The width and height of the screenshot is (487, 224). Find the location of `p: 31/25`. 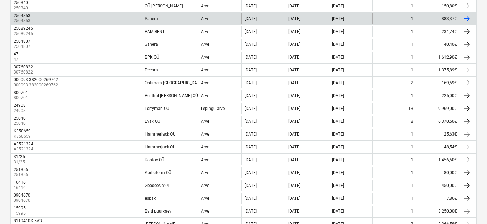

p: 31/25 is located at coordinates (20, 162).